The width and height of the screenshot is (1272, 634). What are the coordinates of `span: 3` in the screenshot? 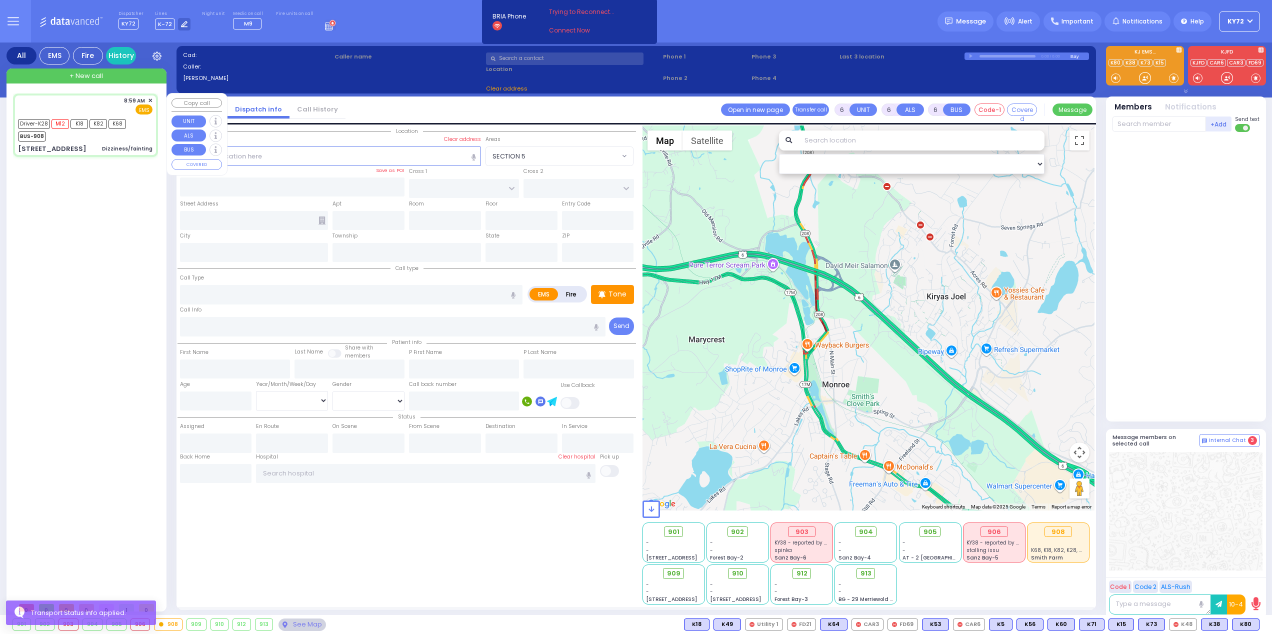 It's located at (1253, 441).